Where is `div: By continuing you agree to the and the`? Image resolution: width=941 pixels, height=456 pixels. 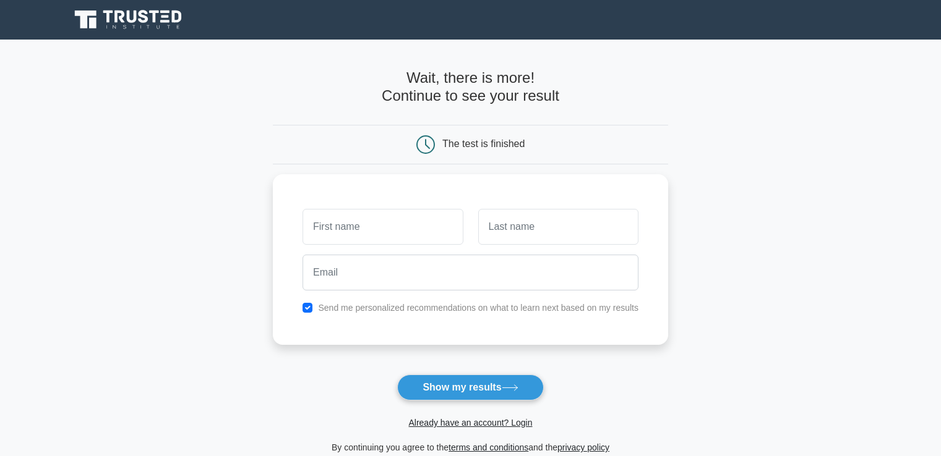
div: By continuing you agree to the and the is located at coordinates (470, 448).